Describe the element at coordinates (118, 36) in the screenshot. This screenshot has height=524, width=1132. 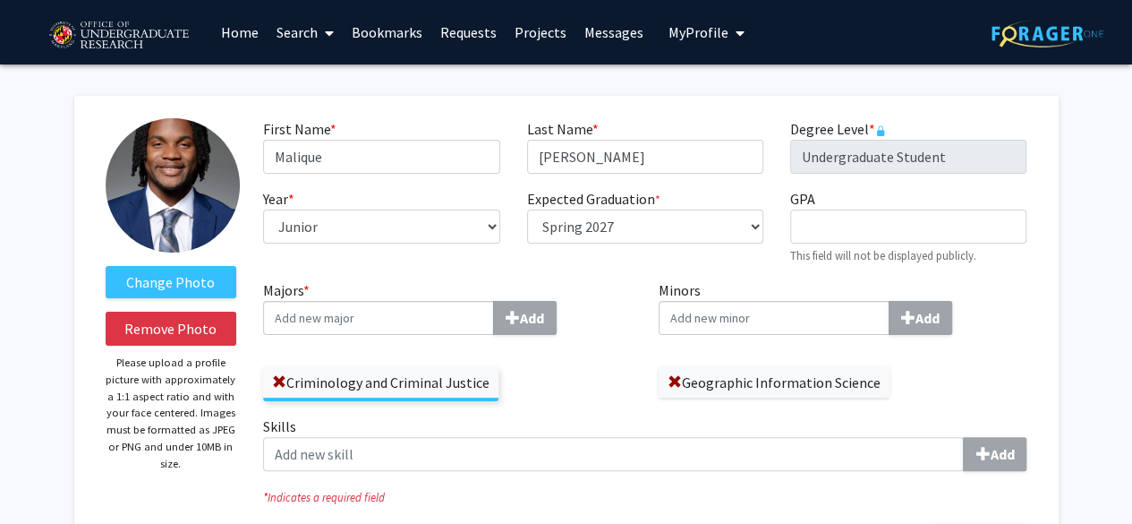
I see `img: University of Maryland Logo` at that location.